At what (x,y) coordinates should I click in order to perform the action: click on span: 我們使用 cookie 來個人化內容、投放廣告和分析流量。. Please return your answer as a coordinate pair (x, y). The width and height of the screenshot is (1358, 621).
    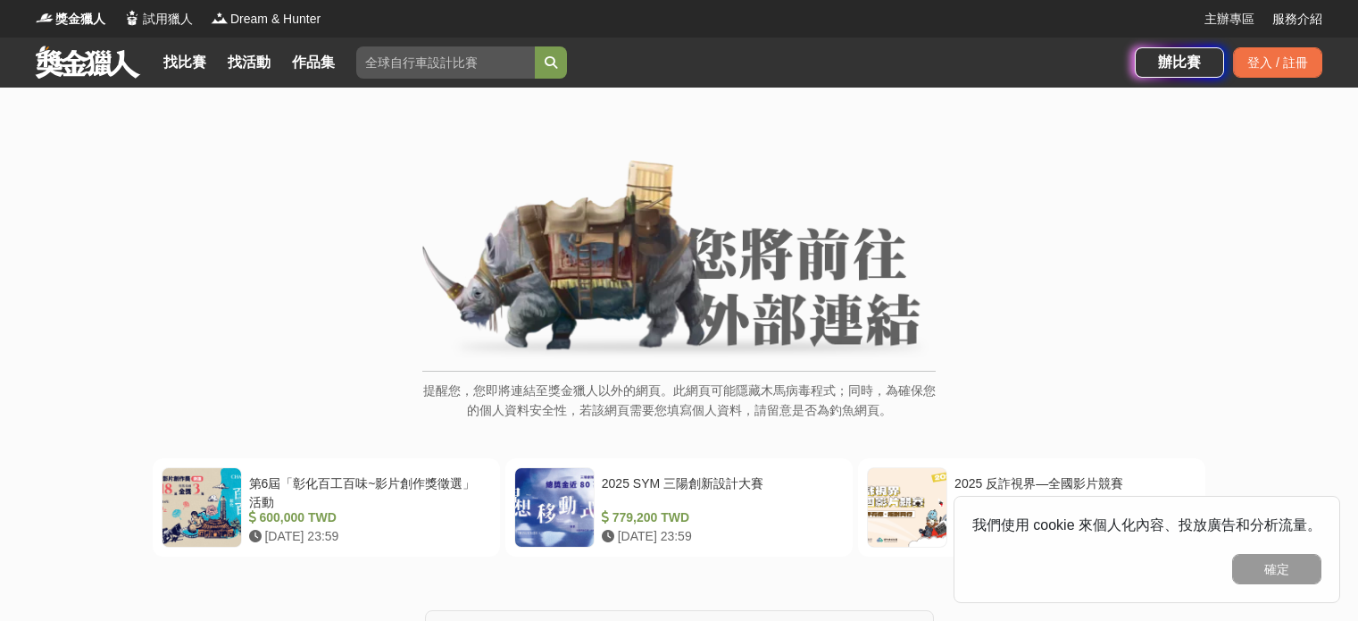
    Looking at the image, I should click on (1147, 524).